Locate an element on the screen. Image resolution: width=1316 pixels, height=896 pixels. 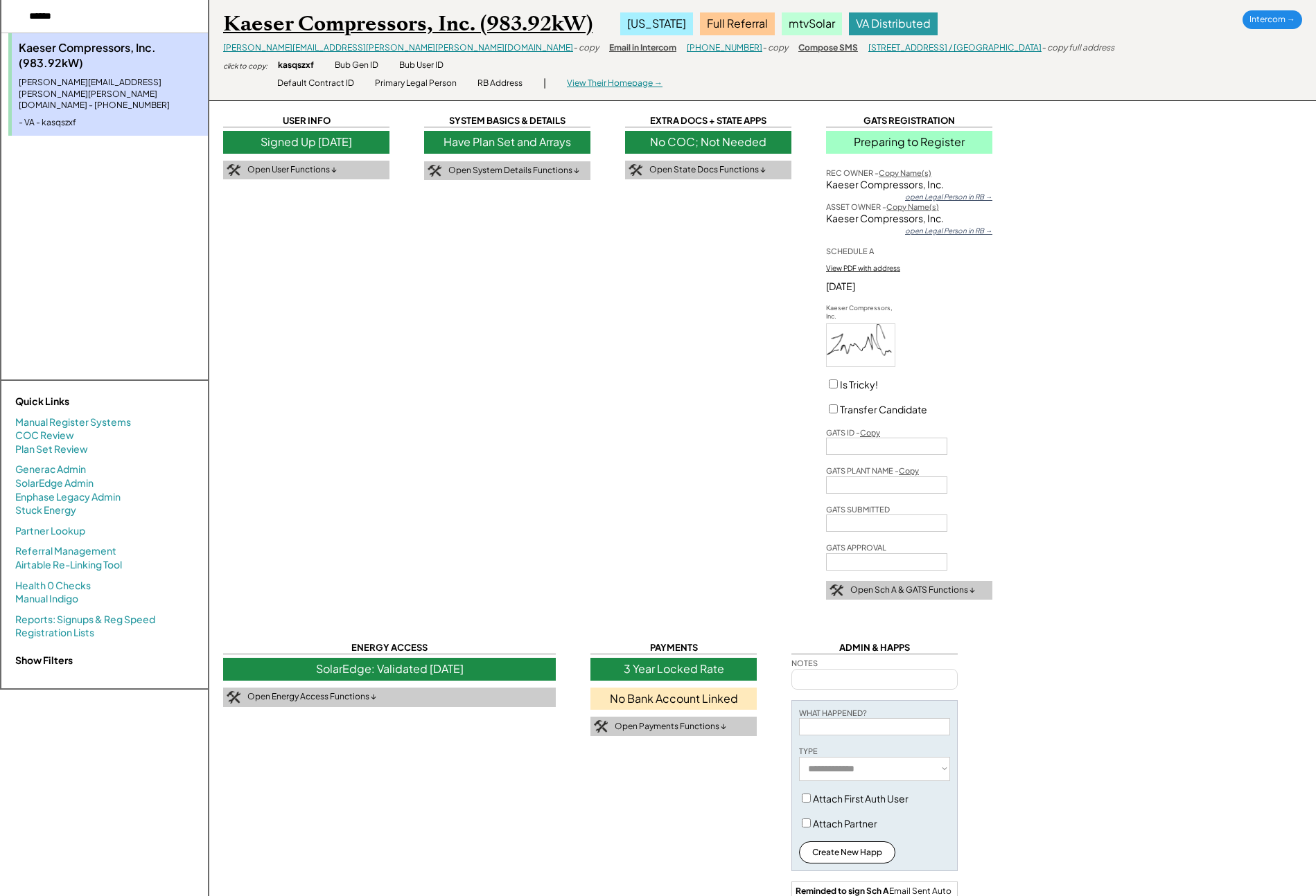
a: Health 0 Checks is located at coordinates (53, 586).